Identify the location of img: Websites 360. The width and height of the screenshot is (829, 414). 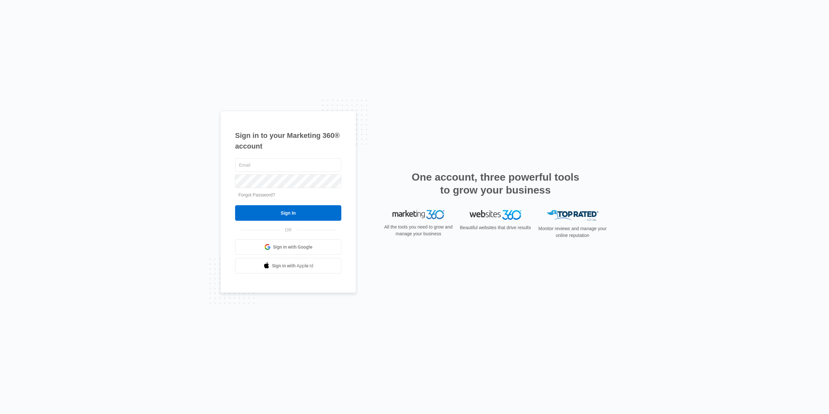
(496, 215).